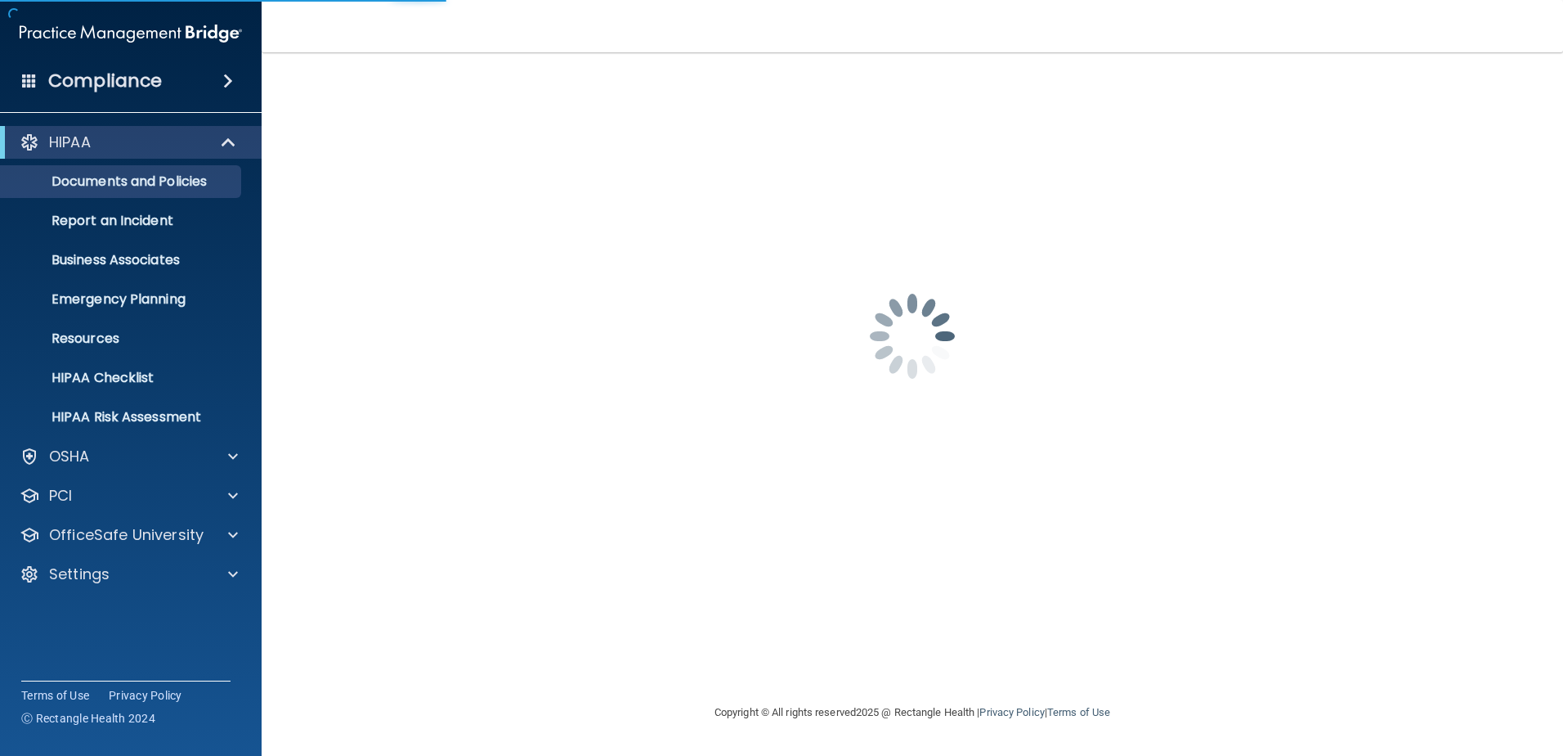 This screenshot has width=1563, height=756. I want to click on div: Copyright © All rights reserved 2025 @ Rectangle Health | |, so click(913, 712).